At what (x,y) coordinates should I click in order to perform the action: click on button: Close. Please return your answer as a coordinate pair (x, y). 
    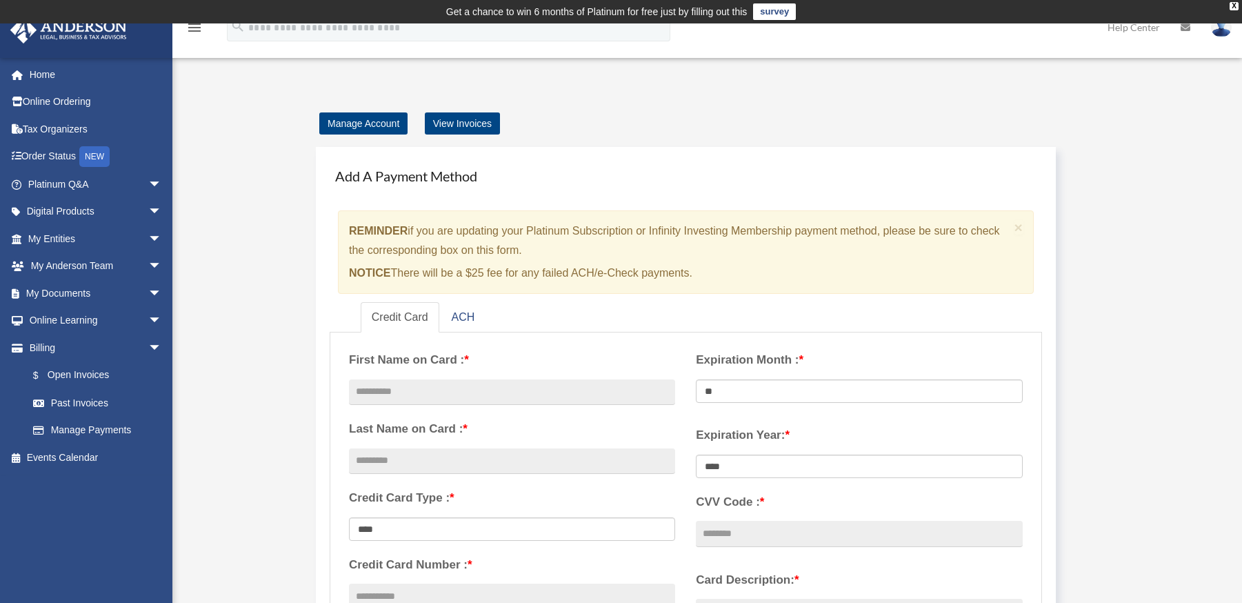
    Looking at the image, I should click on (1018, 227).